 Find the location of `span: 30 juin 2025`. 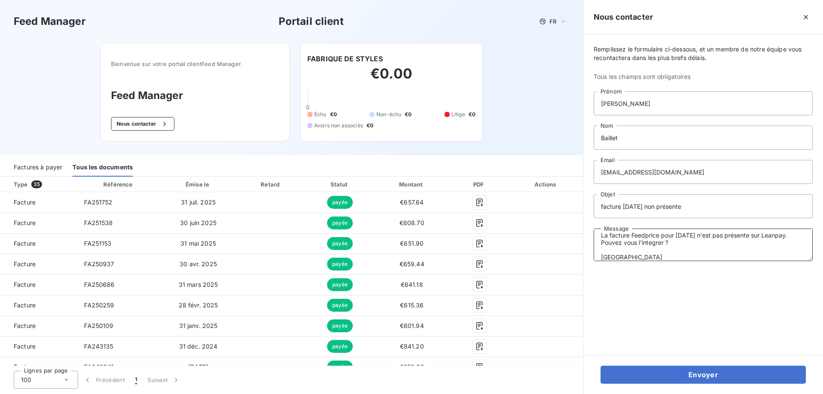

span: 30 juin 2025 is located at coordinates (198, 222).